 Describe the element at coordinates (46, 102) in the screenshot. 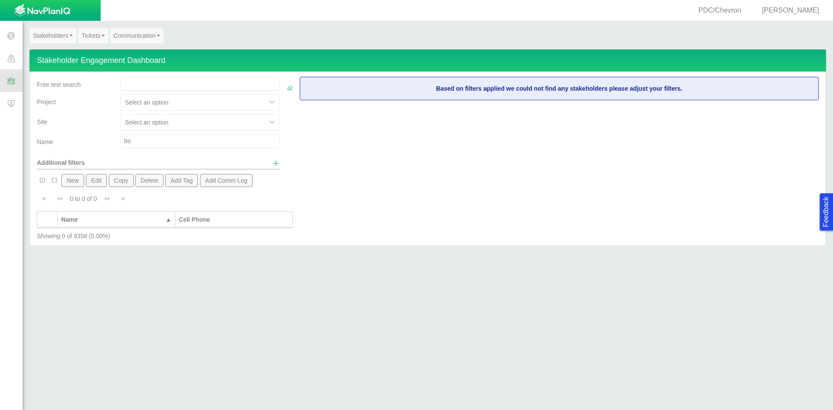

I see `span: Project` at that location.